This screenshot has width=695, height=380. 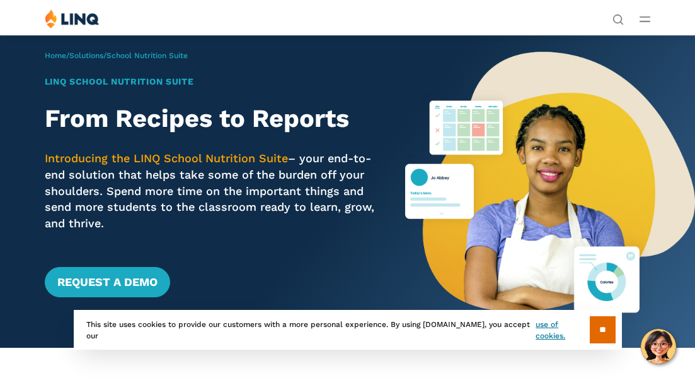 What do you see at coordinates (618, 16) in the screenshot?
I see `nav: Utility Navigation` at bounding box center [618, 16].